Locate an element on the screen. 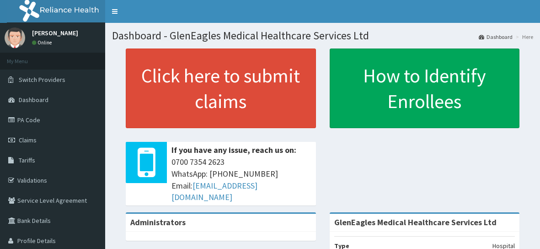 The height and width of the screenshot is (249, 540). b: If you have any issue, reach us on: is located at coordinates (234, 150).